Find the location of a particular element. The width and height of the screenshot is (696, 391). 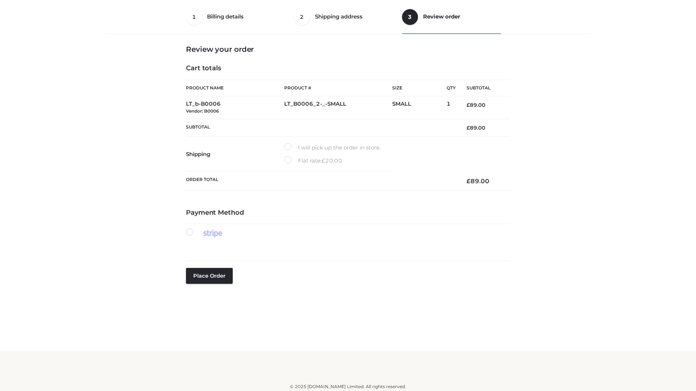

label: Flat rate: is located at coordinates (313, 161).